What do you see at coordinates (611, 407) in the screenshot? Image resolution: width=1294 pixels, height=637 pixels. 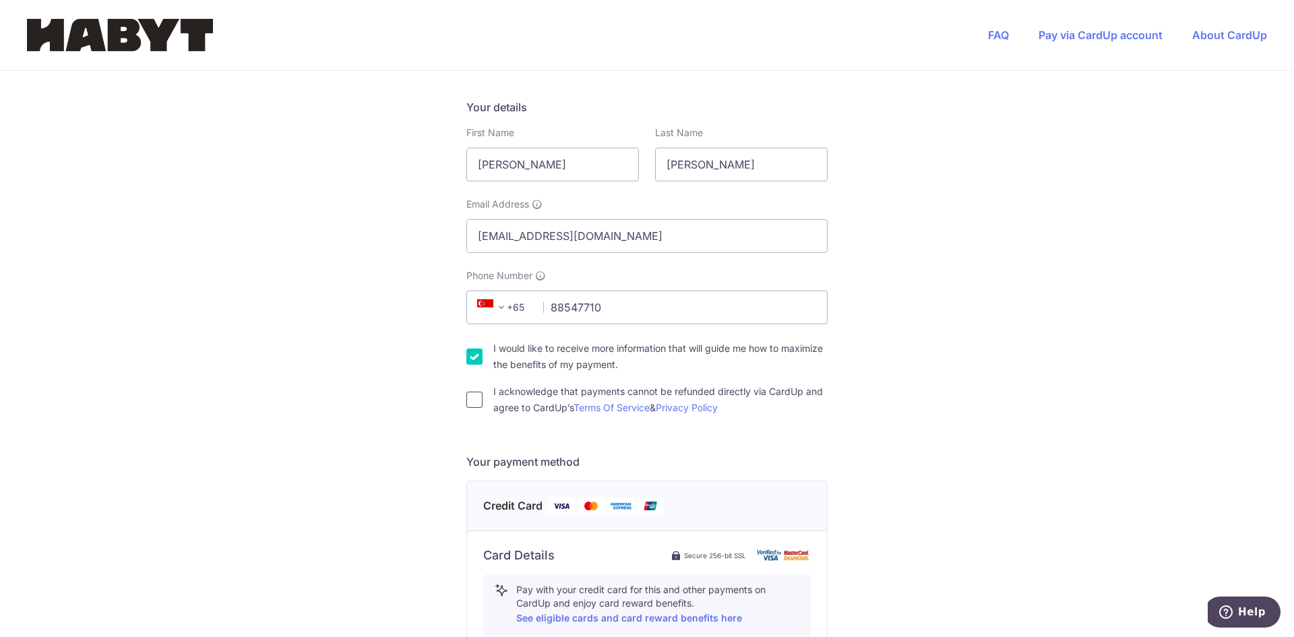 I see `a: Terms Of Service` at bounding box center [611, 407].